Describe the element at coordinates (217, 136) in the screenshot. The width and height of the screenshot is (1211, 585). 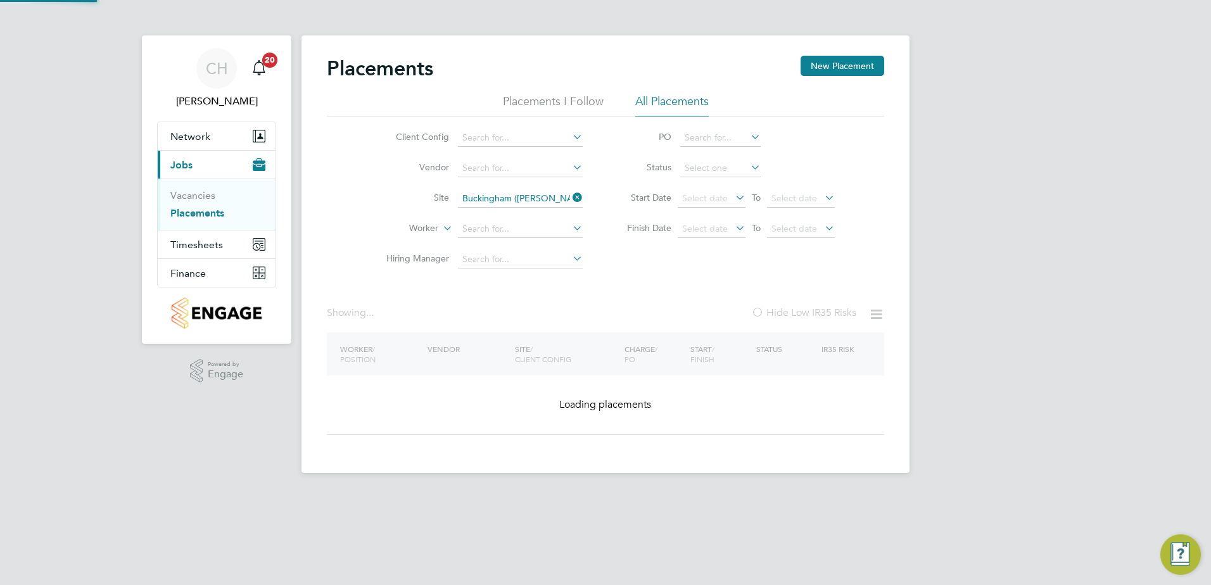
I see `button: Network` at that location.